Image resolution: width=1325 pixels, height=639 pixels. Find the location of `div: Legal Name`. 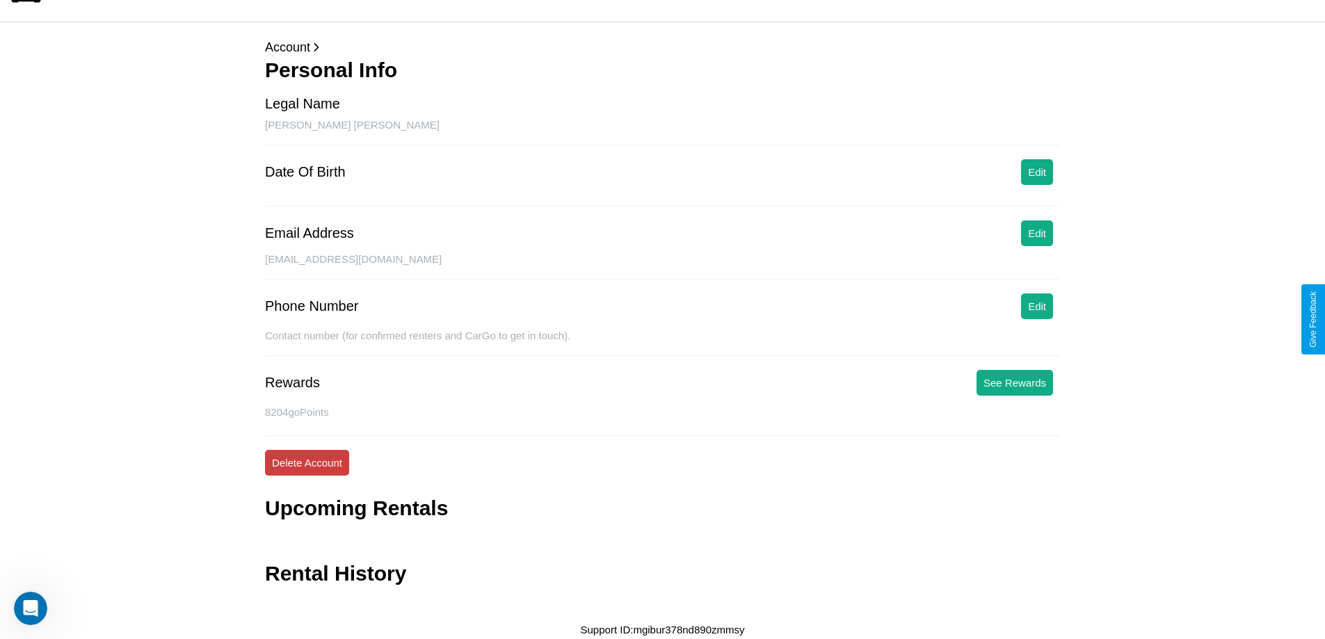

div: Legal Name is located at coordinates (302, 104).